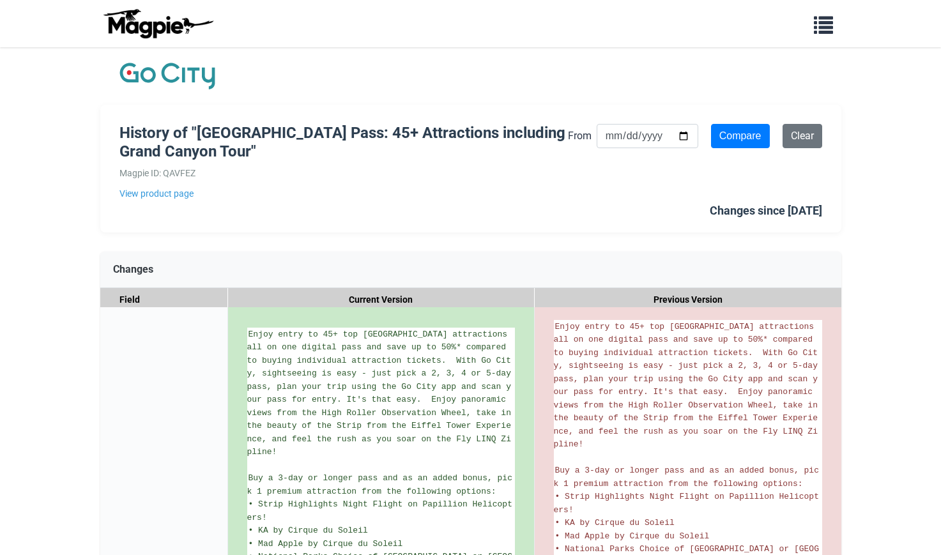  I want to click on a: Clear, so click(802, 136).